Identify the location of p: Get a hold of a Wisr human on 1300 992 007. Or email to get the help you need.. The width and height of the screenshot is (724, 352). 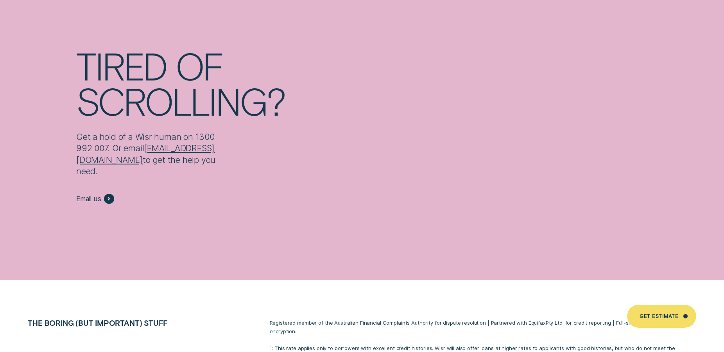
(152, 154).